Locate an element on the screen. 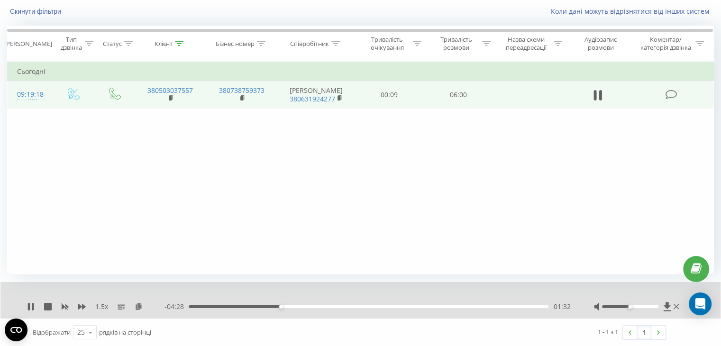 The height and width of the screenshot is (346, 721). div: Співробітник is located at coordinates (310, 44).